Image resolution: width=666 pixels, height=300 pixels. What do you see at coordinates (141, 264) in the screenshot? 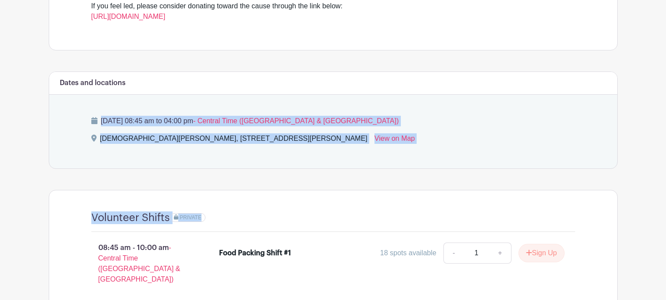
I see `p: 08:45 am - 10:00 am` at bounding box center [141, 264].